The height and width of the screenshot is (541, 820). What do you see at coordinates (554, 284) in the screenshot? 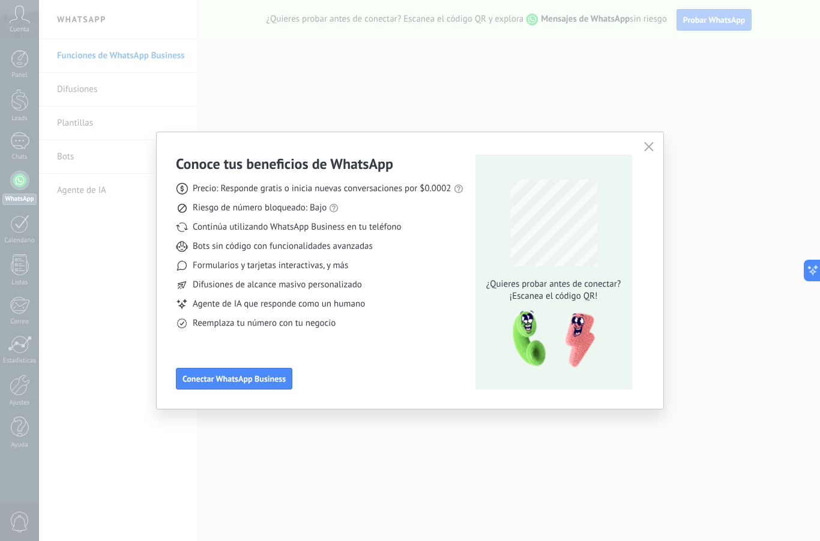
I see `span: ¿Quieres probar antes de conectar?` at bounding box center [554, 284].